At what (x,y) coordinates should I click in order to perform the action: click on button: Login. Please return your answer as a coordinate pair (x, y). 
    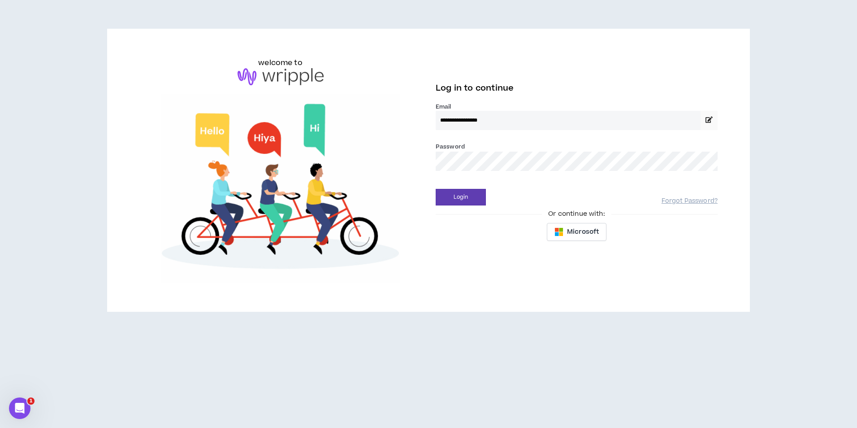
    Looking at the image, I should click on (461, 197).